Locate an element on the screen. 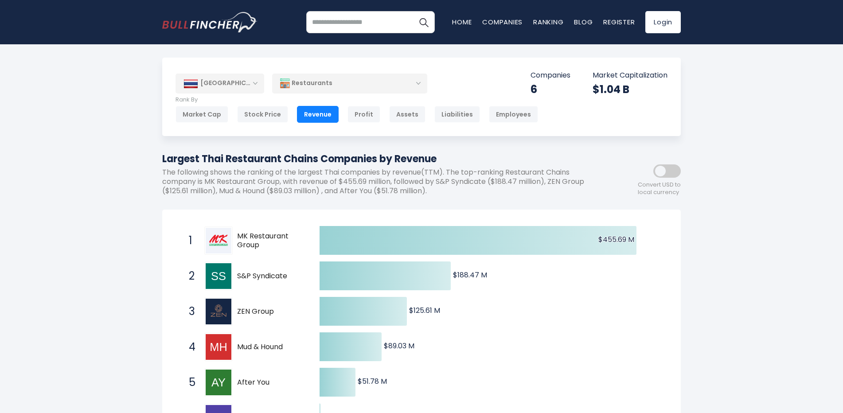 The height and width of the screenshot is (413, 843). div: Employees is located at coordinates (513, 114).